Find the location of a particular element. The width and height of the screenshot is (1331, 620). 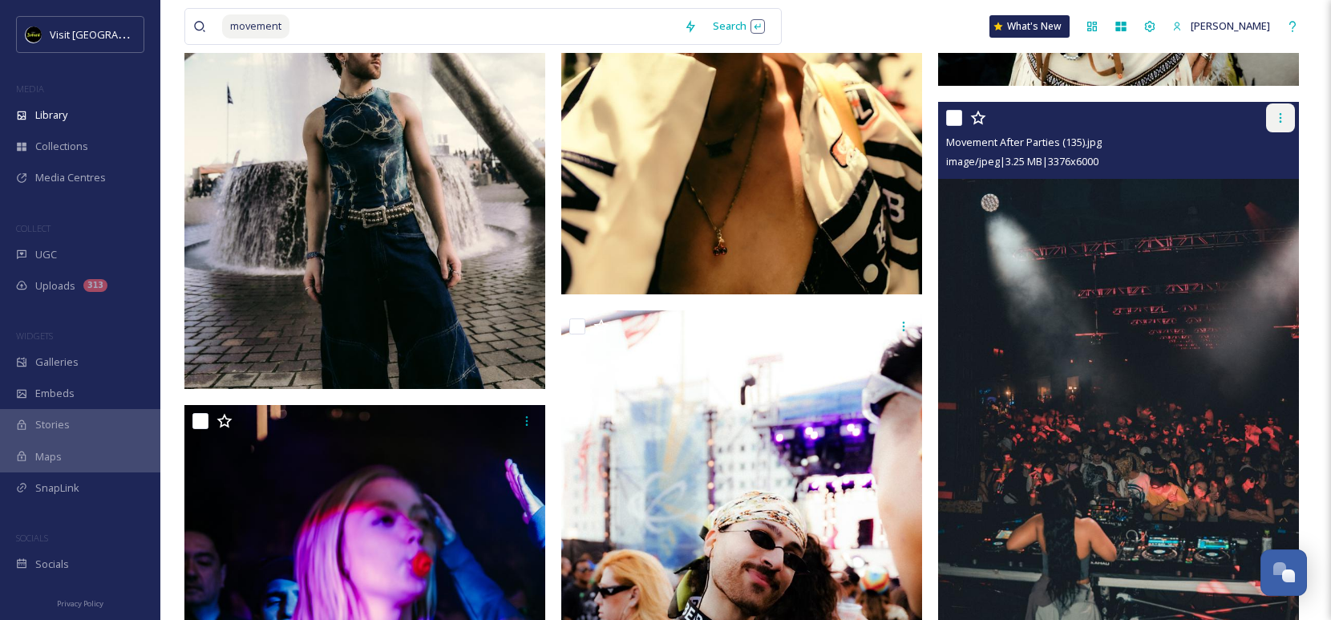

span: image/jpeg | 3.25 MB | 3376 x 6000 is located at coordinates (1022, 161).